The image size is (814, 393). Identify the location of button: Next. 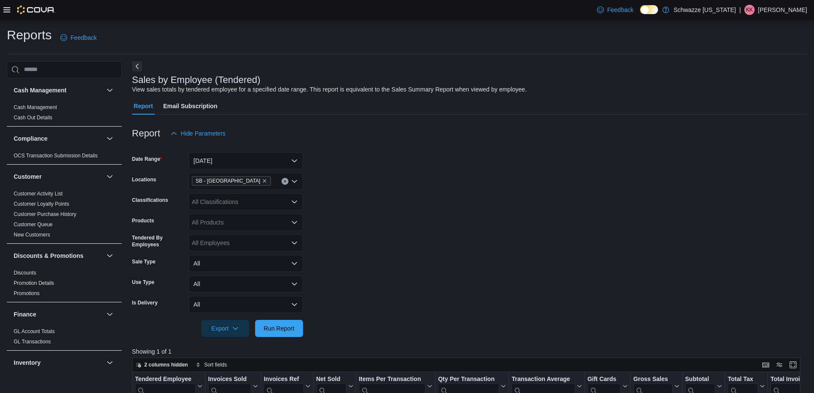
(137, 66).